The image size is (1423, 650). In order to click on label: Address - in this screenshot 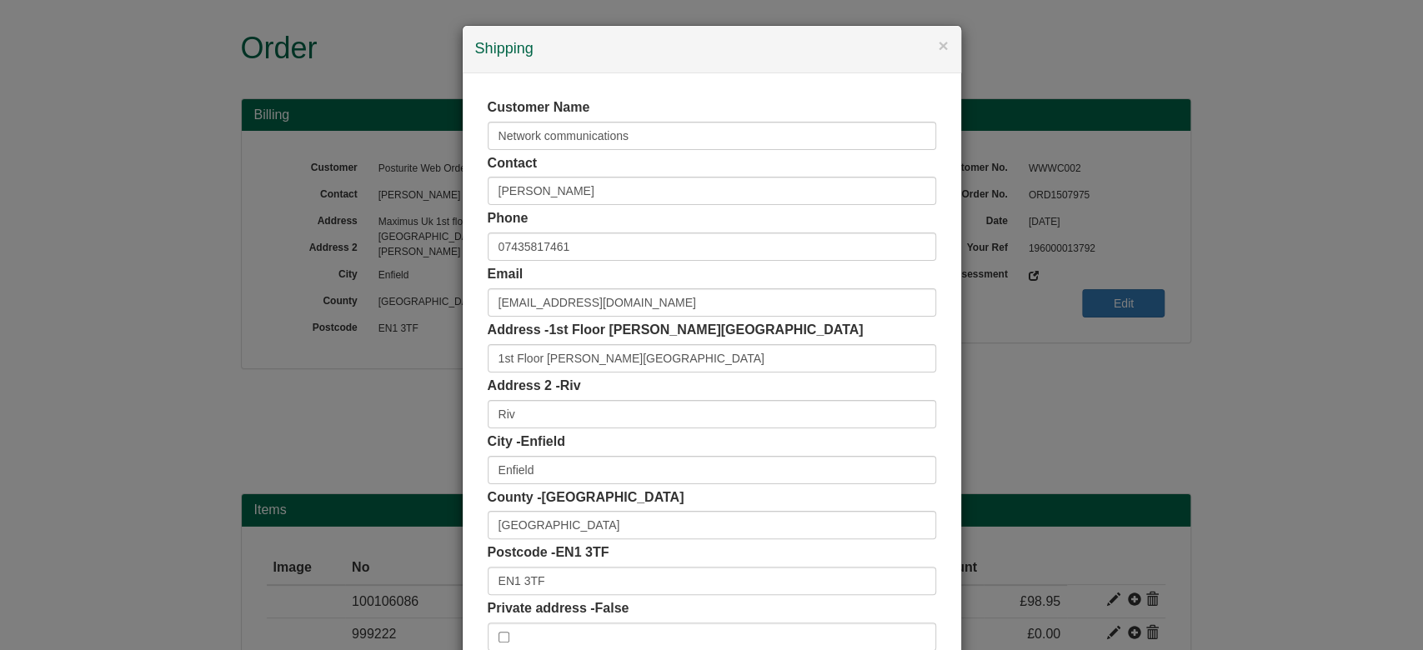, I will do `click(675, 330)`.